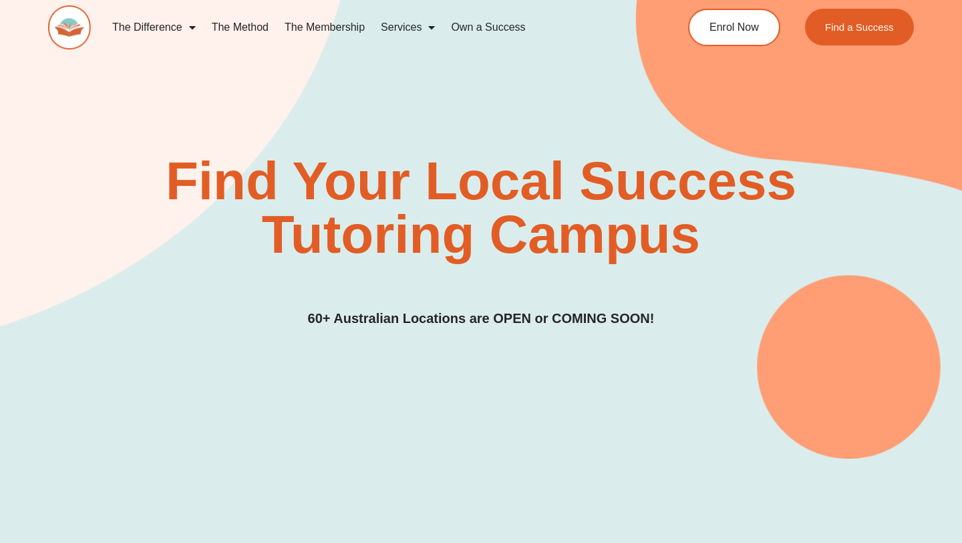 This screenshot has width=962, height=543. What do you see at coordinates (859, 27) in the screenshot?
I see `span: Find a Success` at bounding box center [859, 27].